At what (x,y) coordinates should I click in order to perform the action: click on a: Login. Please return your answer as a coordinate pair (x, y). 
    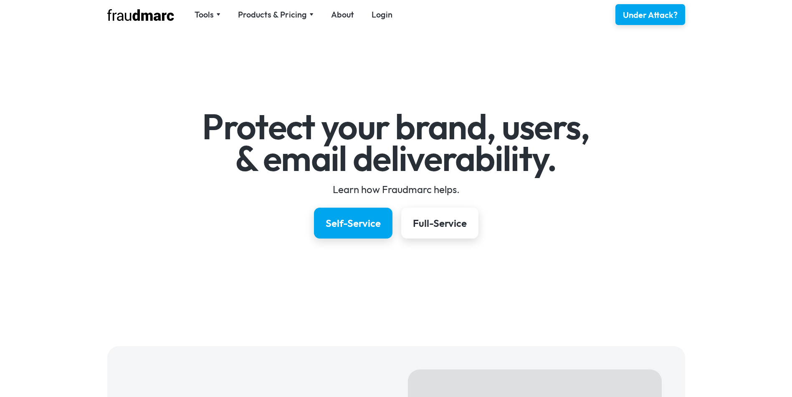
    Looking at the image, I should click on (382, 15).